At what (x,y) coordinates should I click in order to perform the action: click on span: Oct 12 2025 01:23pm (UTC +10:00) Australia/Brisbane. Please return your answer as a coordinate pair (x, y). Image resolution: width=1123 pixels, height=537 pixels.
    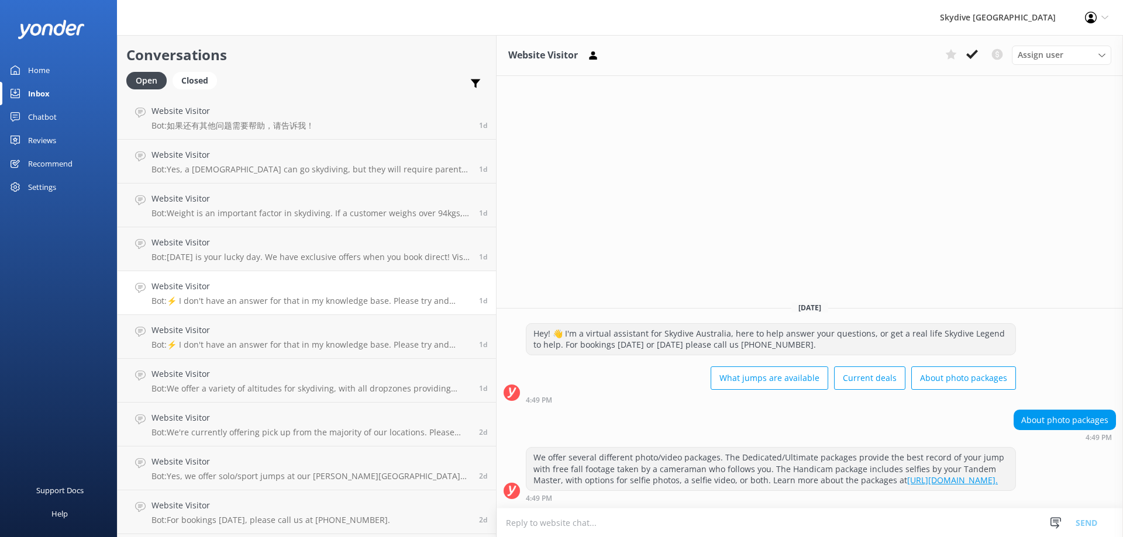
    Looking at the image, I should click on (483, 344).